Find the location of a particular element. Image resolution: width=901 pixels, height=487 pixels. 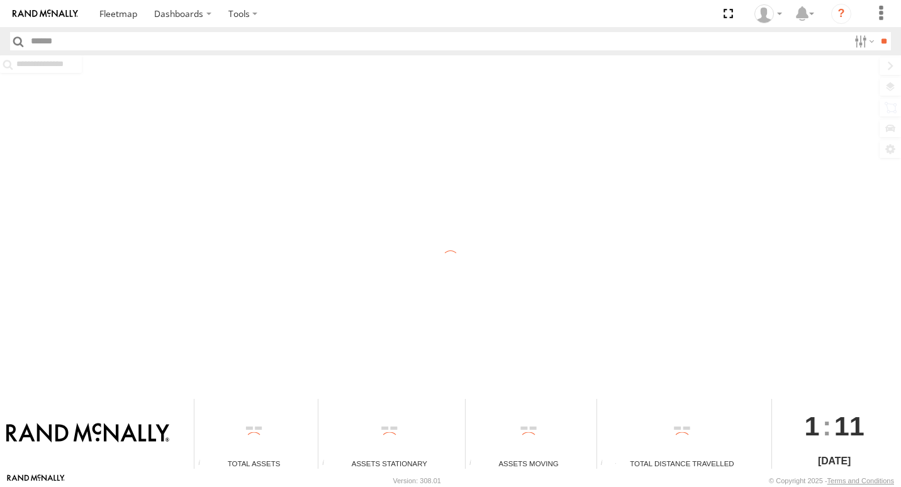

img: rand-logo.svg is located at coordinates (45, 14).